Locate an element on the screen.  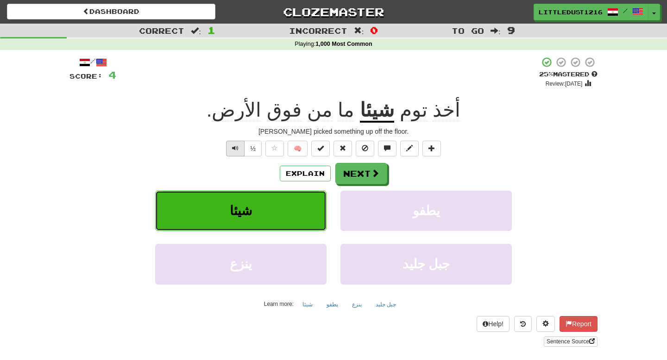
button: Edit sentence (alt+d) is located at coordinates (410, 149).